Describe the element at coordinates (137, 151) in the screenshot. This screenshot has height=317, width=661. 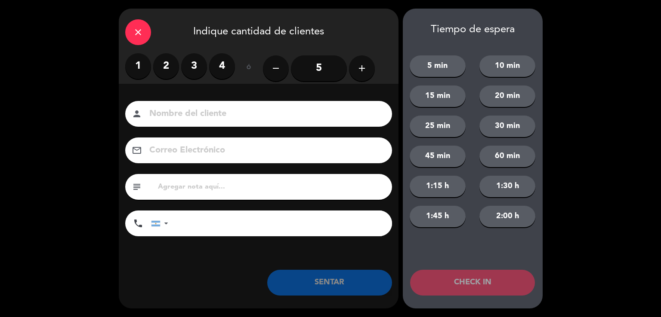
I see `i: email` at that location.